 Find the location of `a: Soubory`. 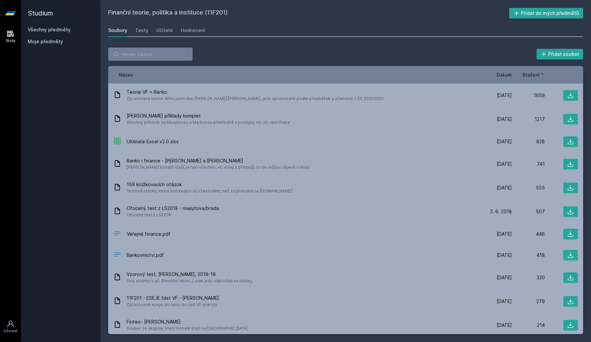

a: Soubory is located at coordinates (118, 30).